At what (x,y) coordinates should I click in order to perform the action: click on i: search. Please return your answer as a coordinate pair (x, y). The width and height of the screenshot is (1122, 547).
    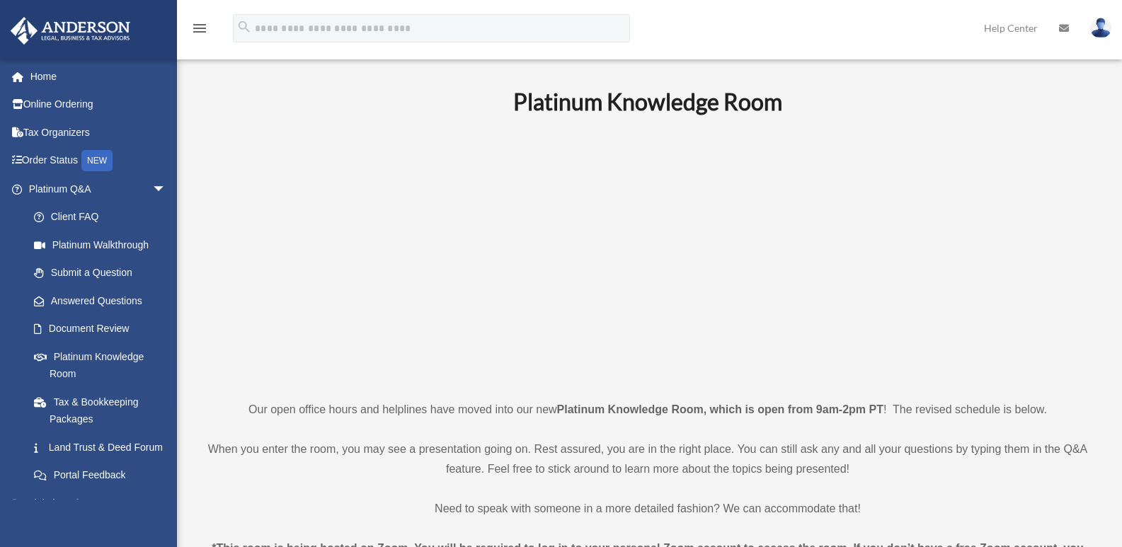
    Looking at the image, I should click on (244, 27).